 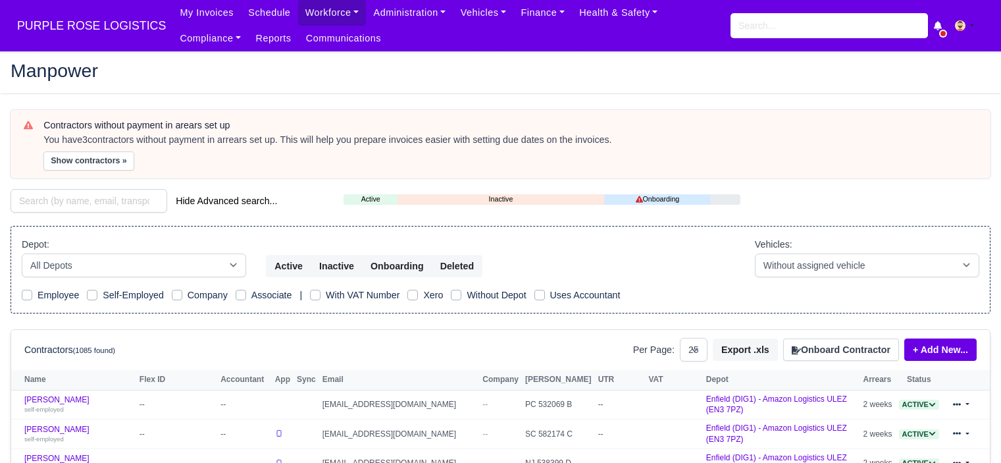 I want to click on th: Accountant, so click(x=244, y=380).